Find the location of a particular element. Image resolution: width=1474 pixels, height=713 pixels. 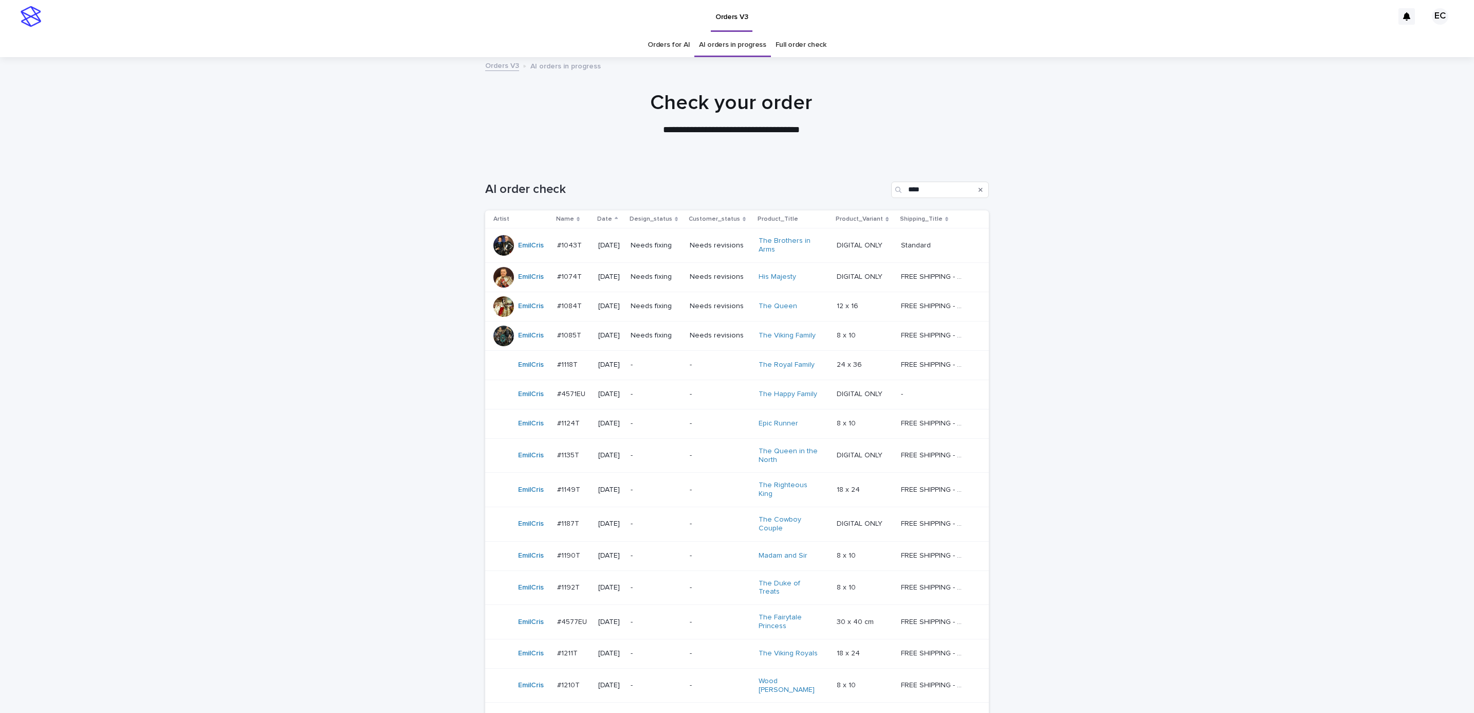

a: Madam and Sir is located at coordinates (783, 555).